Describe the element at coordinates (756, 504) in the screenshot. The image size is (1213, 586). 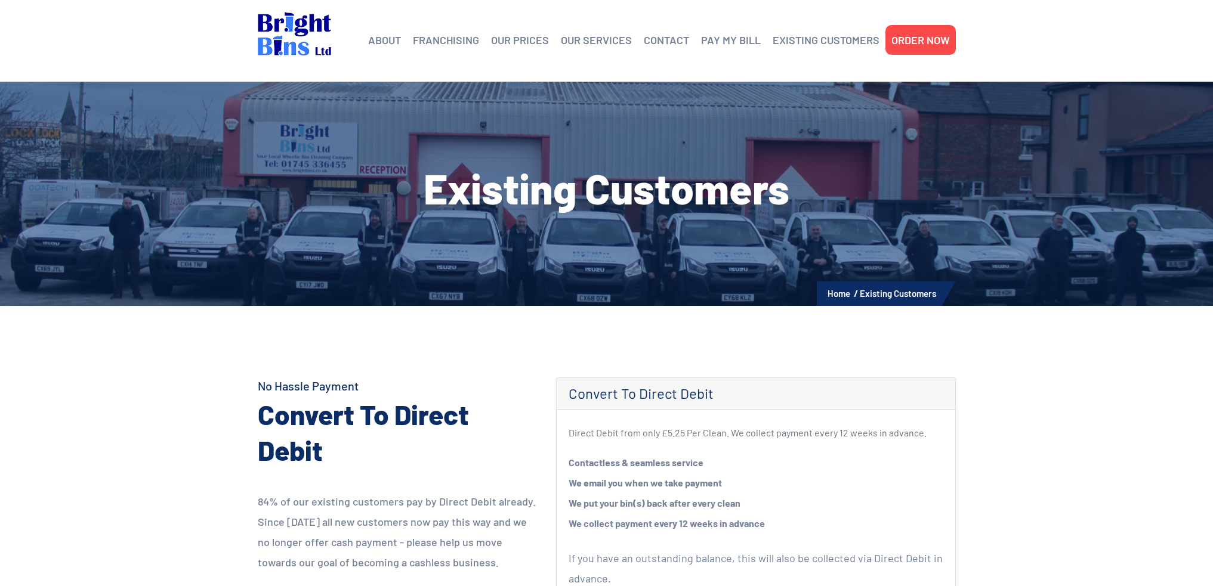
I see `li: We put your bin(s) back after every clean` at that location.